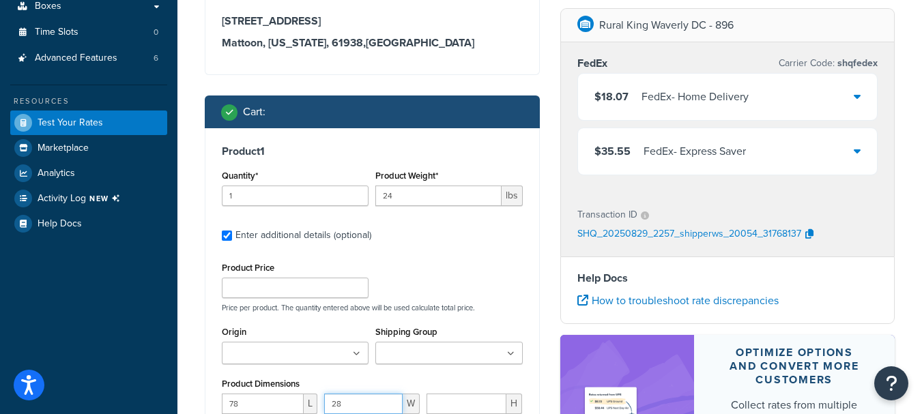 The image size is (922, 414). What do you see at coordinates (611, 96) in the screenshot?
I see `span: $18.07` at bounding box center [611, 96].